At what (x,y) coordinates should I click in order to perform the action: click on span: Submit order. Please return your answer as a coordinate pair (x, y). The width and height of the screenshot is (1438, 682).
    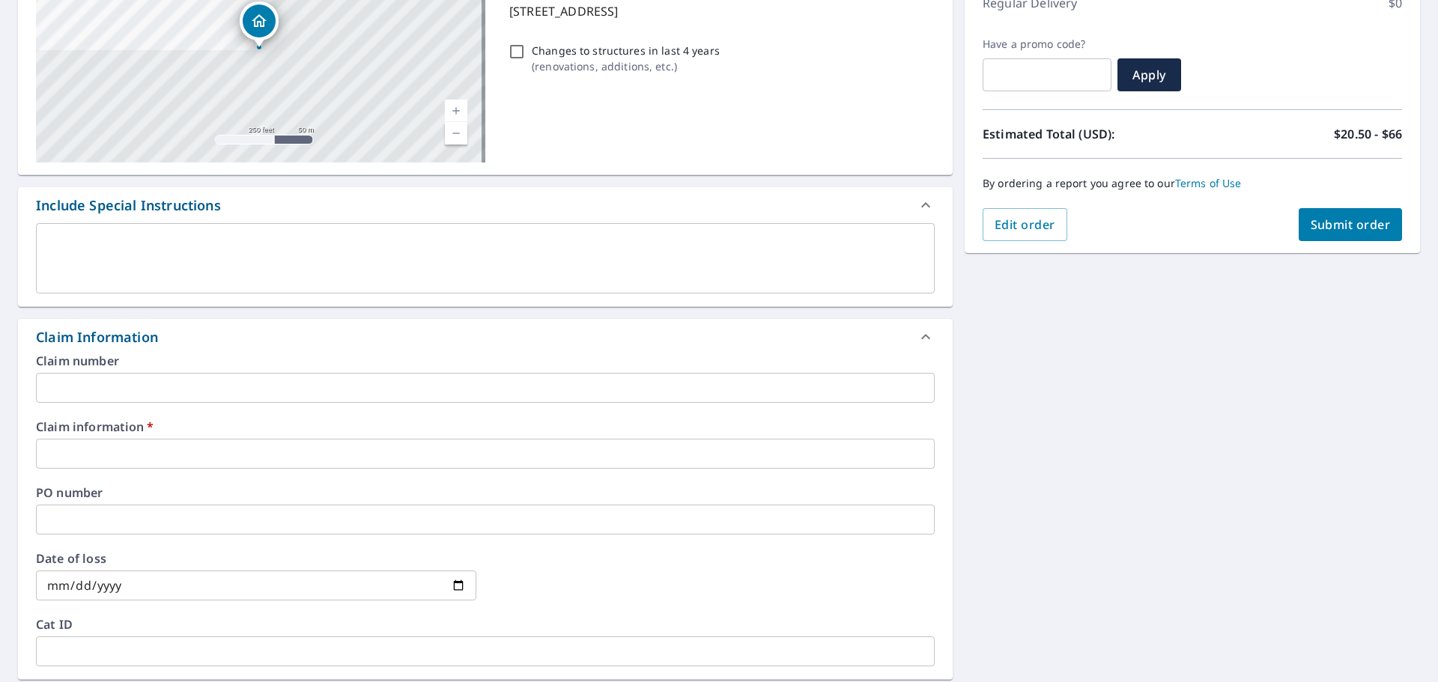
    Looking at the image, I should click on (1351, 225).